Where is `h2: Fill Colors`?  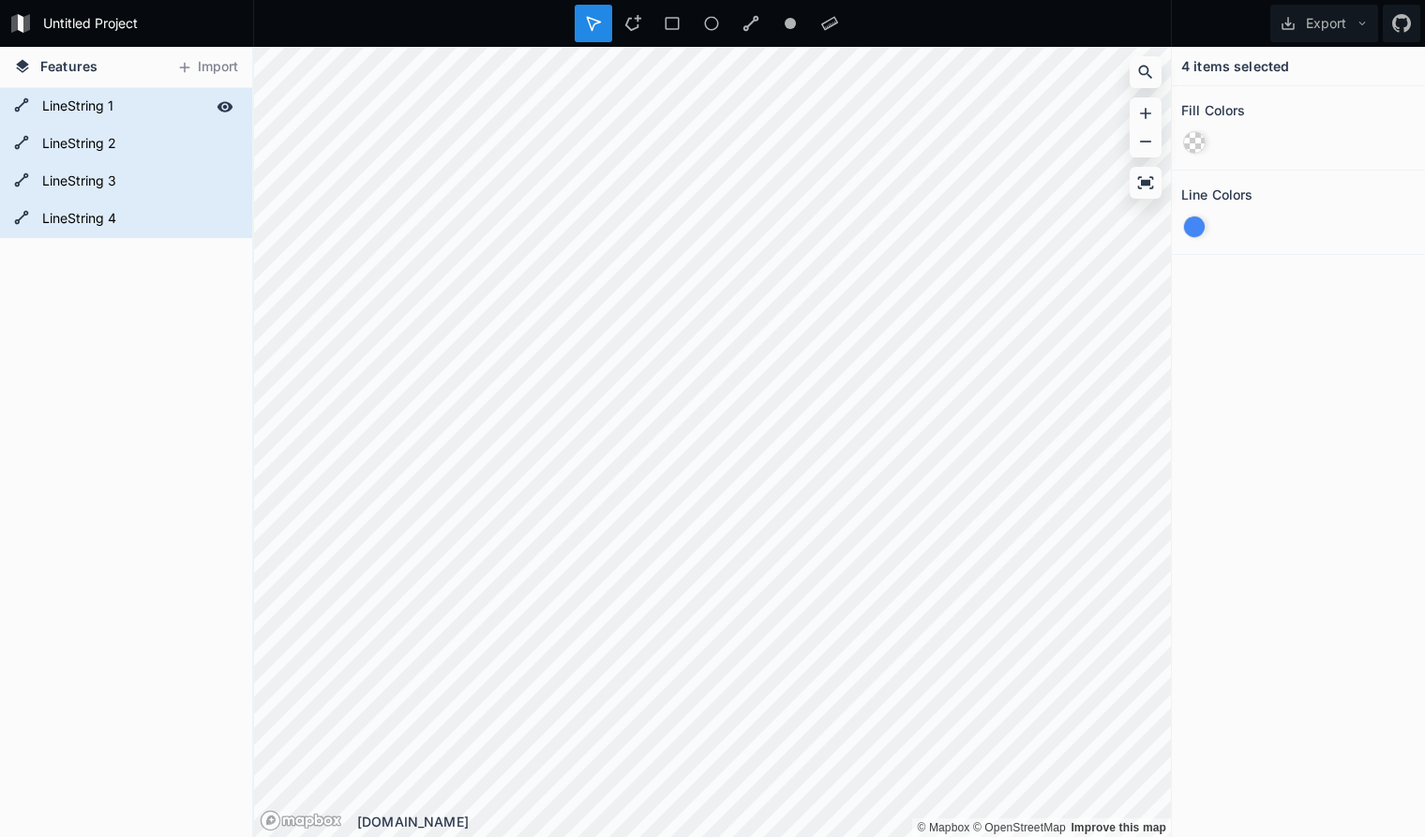 h2: Fill Colors is located at coordinates (1213, 110).